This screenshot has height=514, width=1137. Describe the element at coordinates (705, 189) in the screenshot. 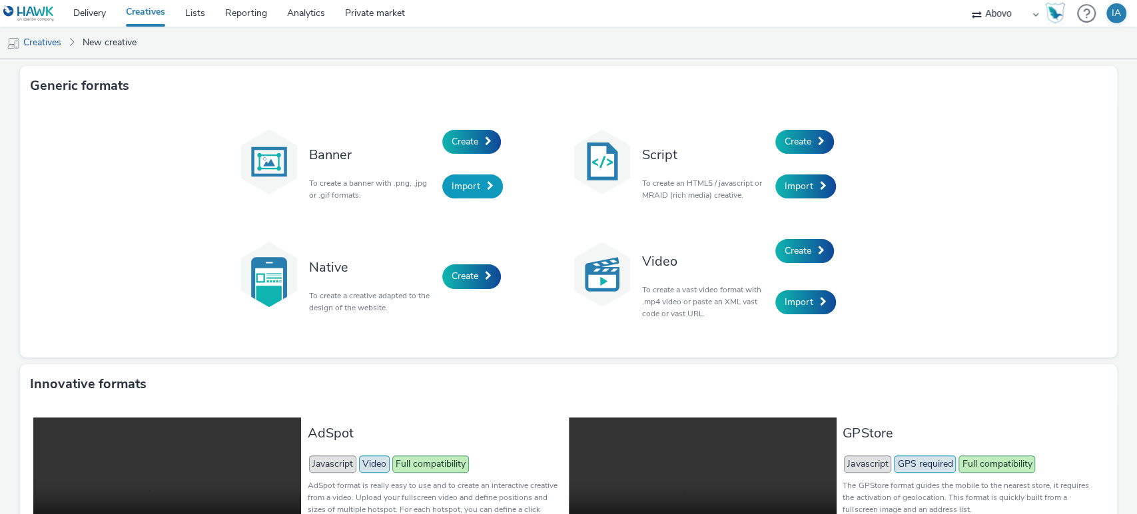

I see `p: To create an HTML5 / javascript or MRAID (rich media) creative.` at that location.